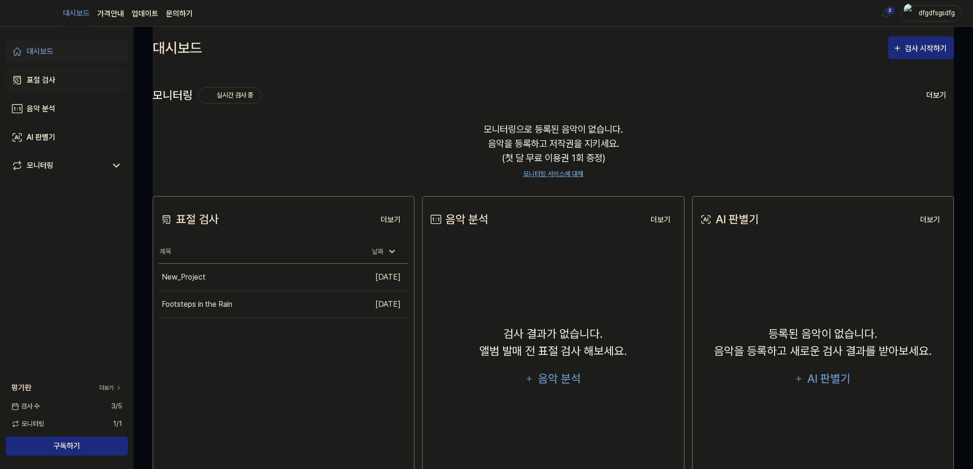  Describe the element at coordinates (59, 165) in the screenshot. I see `a: 모니터링` at that location.